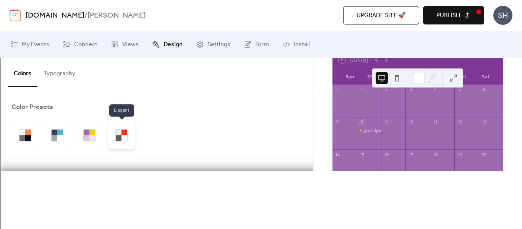  What do you see at coordinates (173, 45) in the screenshot?
I see `span: Design` at bounding box center [173, 45].